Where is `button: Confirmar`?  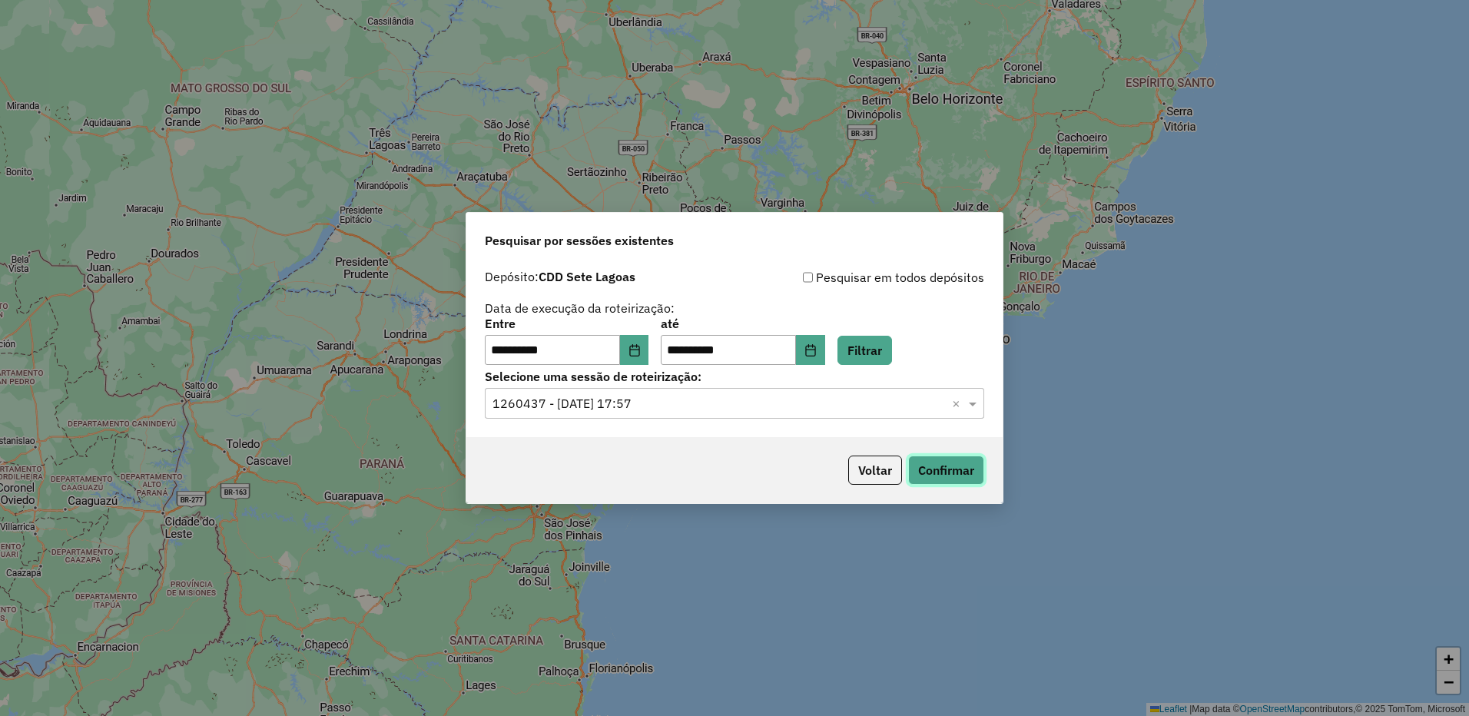
button: Confirmar is located at coordinates (946, 470).